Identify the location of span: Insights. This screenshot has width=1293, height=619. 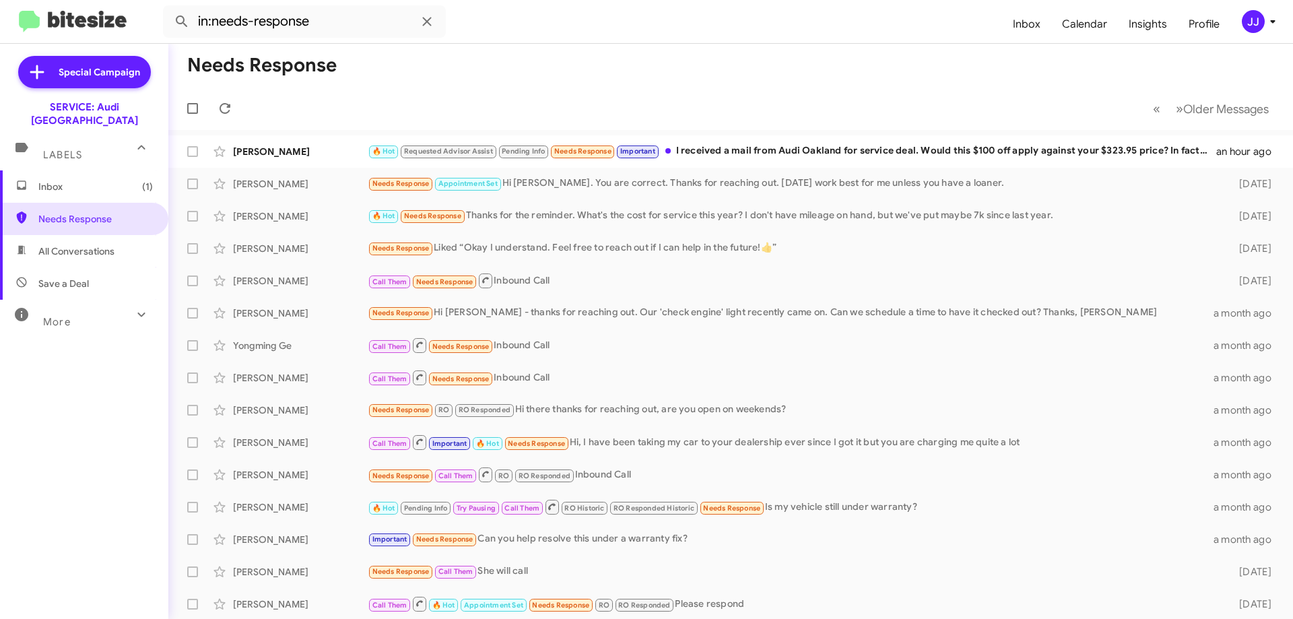
(1148, 24).